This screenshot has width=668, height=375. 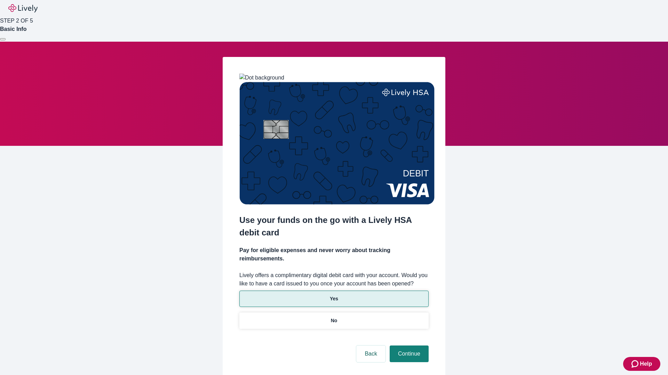 I want to click on button: Zendesk support iconHelp, so click(x=641, y=364).